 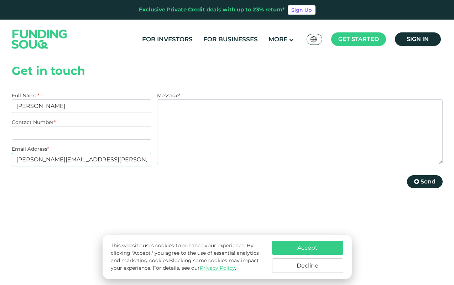 I want to click on a: For Businesses, so click(x=230, y=39).